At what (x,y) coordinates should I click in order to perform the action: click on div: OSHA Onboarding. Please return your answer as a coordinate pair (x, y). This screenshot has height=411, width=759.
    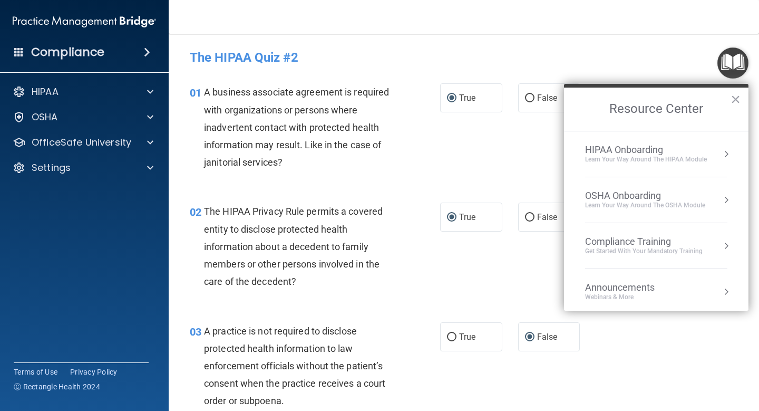
    Looking at the image, I should click on (646, 196).